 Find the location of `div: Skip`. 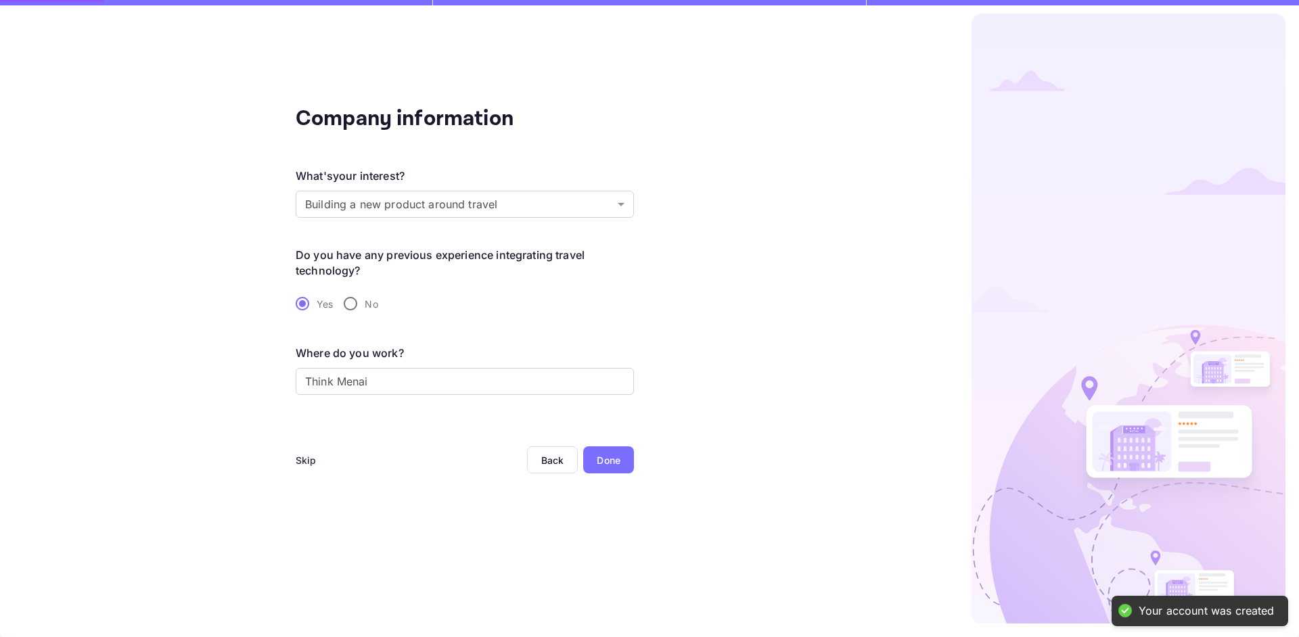

div: Skip is located at coordinates (306, 460).